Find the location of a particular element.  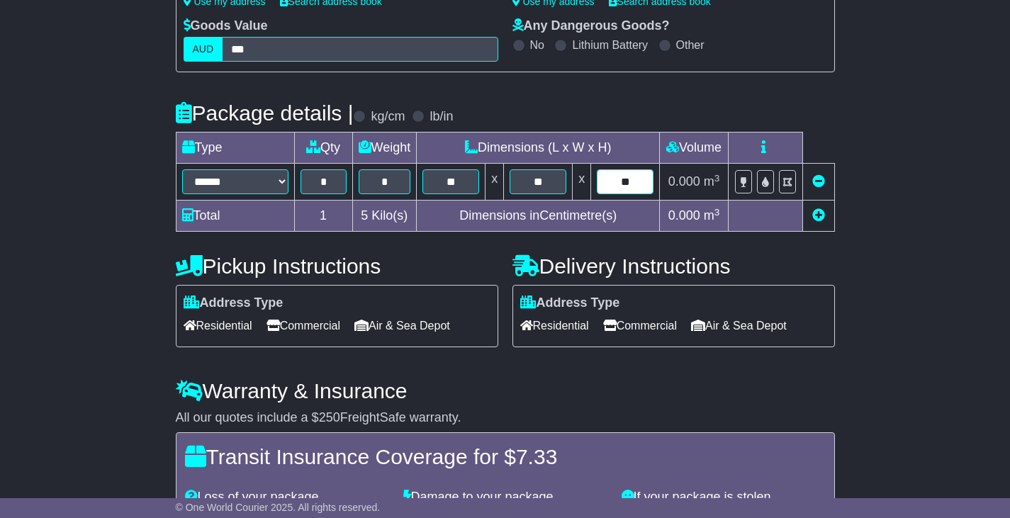

td: Dimensions (L x W x H) is located at coordinates (538, 148).